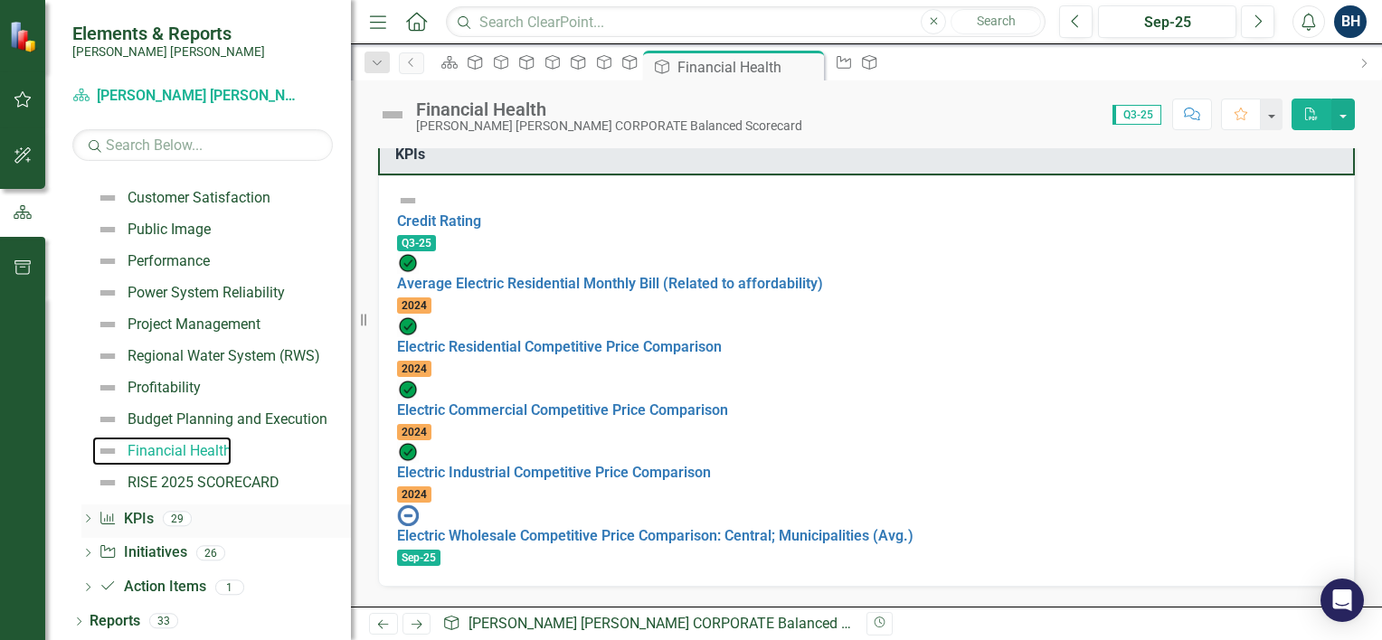 This screenshot has width=1382, height=640. I want to click on a: Budget Planning and Execution, so click(210, 420).